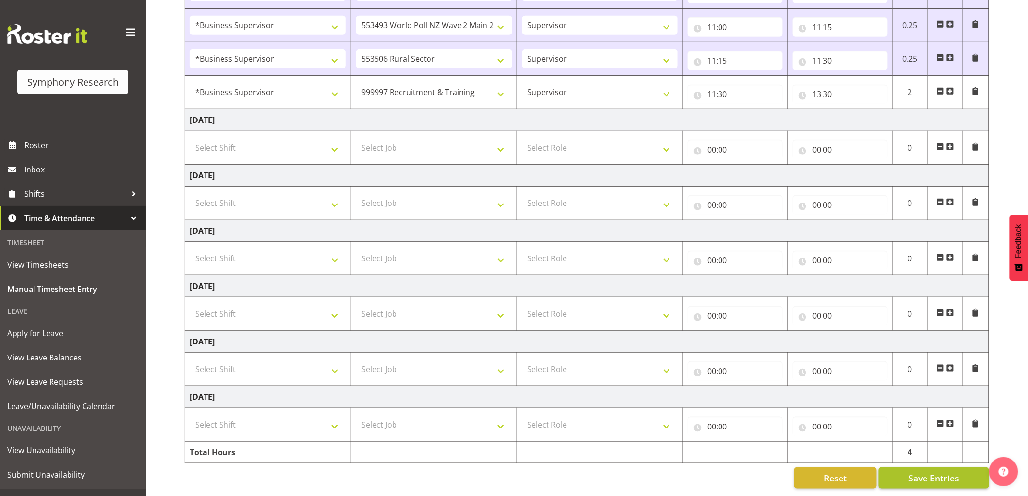 This screenshot has height=496, width=1028. Describe the element at coordinates (934, 478) in the screenshot. I see `button: Save Entries` at that location.